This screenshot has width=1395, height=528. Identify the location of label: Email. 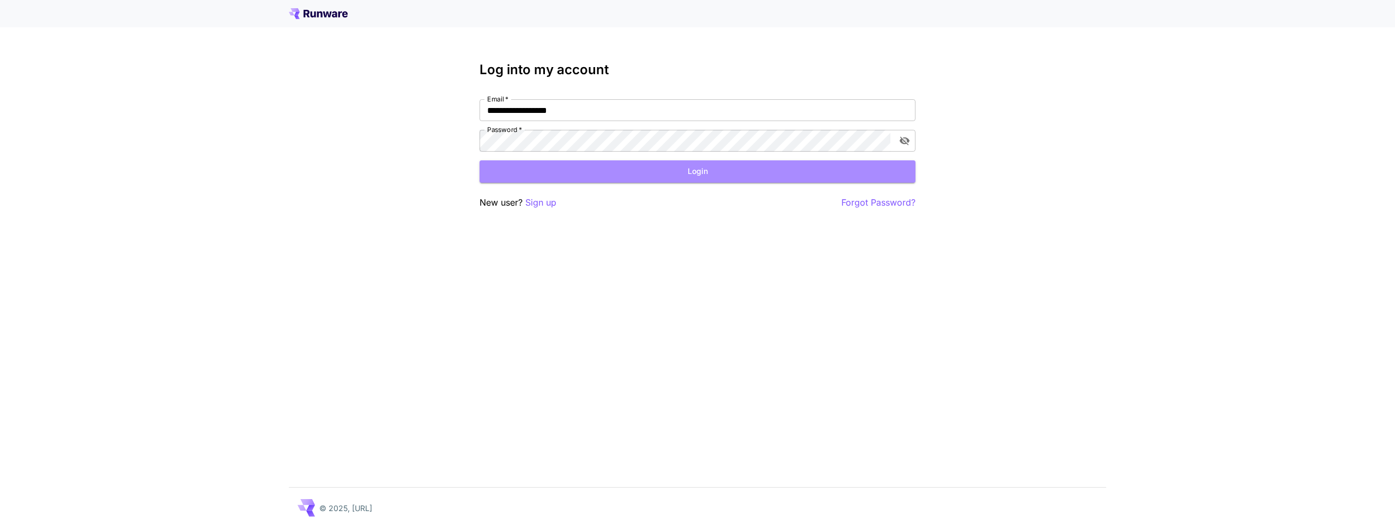
(498, 99).